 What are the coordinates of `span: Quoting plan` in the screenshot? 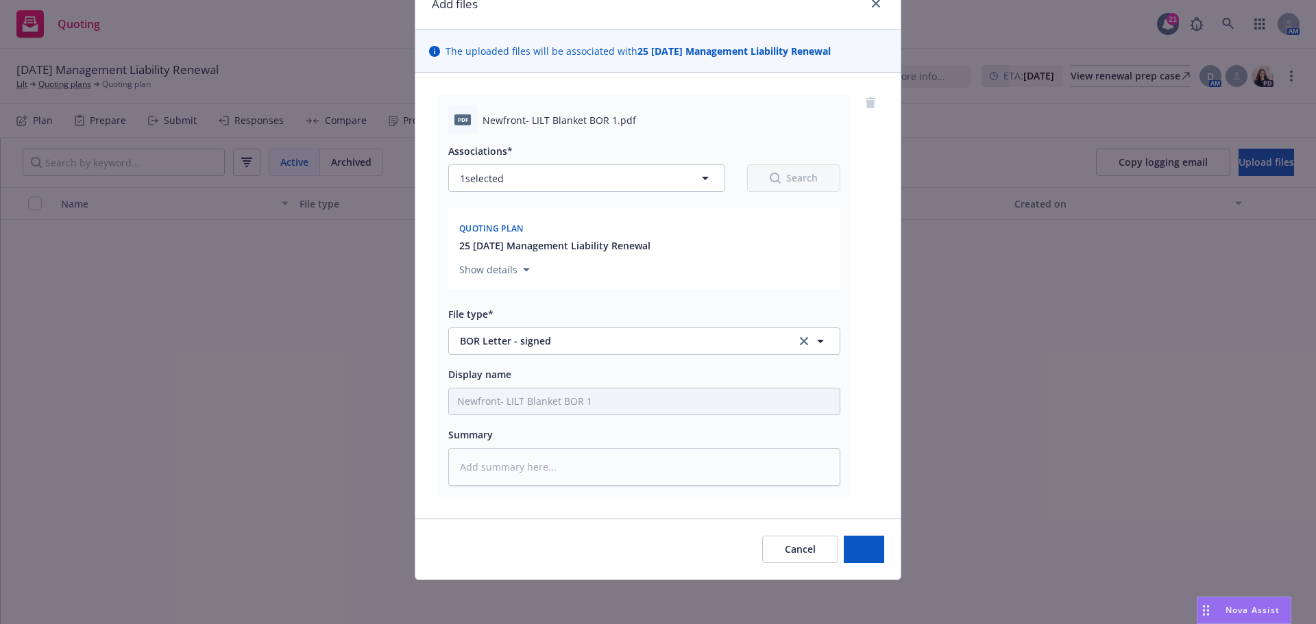 It's located at (491, 228).